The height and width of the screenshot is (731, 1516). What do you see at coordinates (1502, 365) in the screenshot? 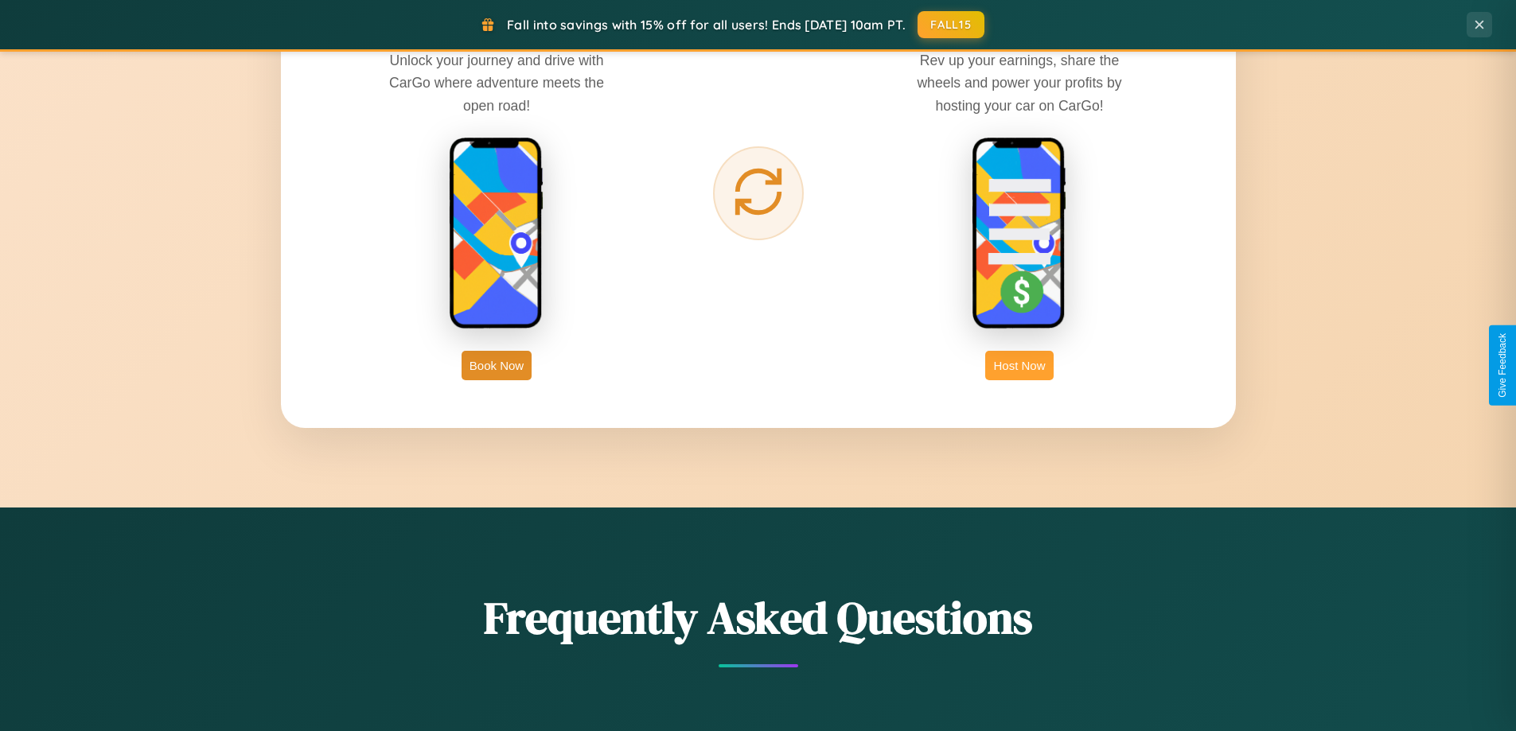
I see `div: Give Feedback` at bounding box center [1502, 365].